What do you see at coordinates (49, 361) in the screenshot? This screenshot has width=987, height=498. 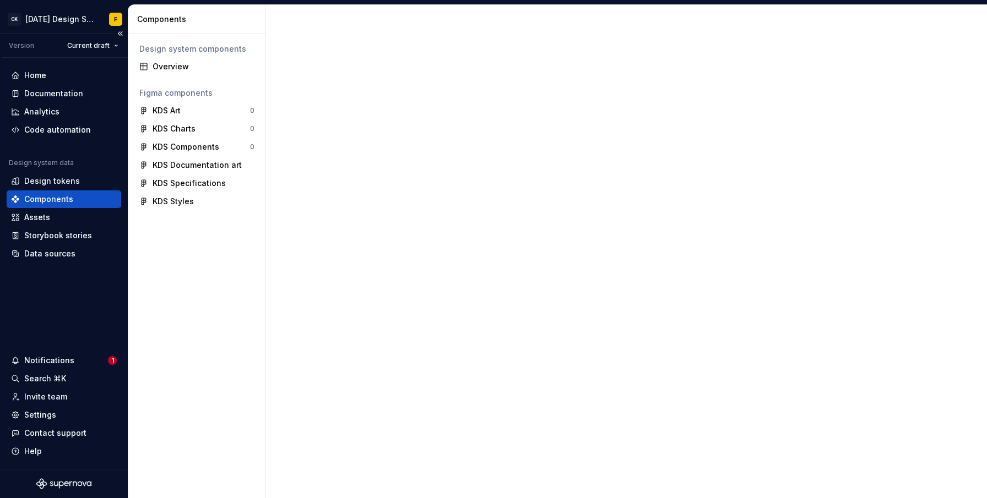 I see `div: Notifications` at bounding box center [49, 361].